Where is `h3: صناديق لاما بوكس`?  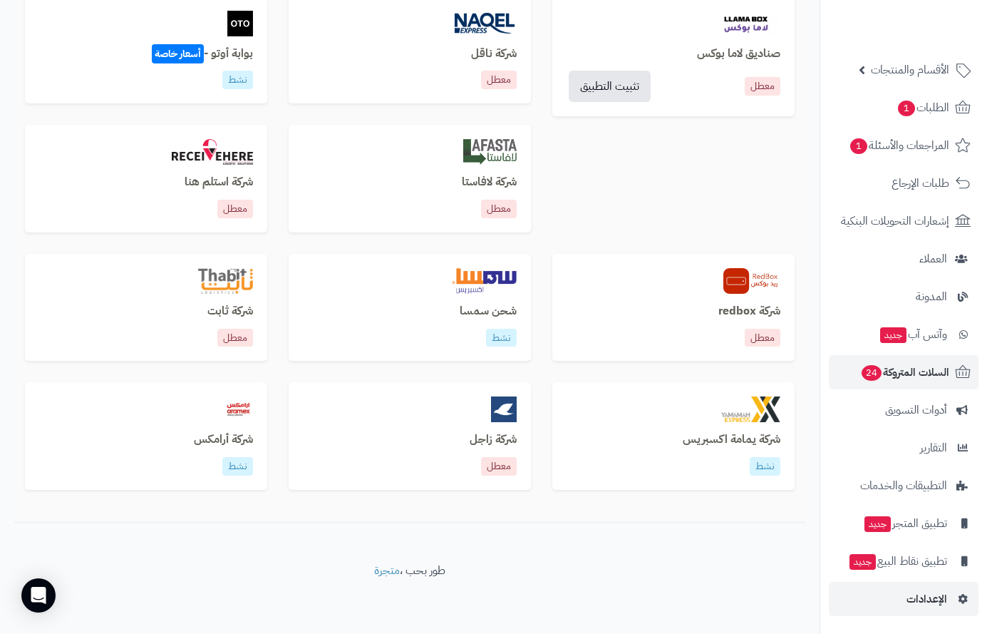
h3: صناديق لاما بوكس is located at coordinates (674, 54).